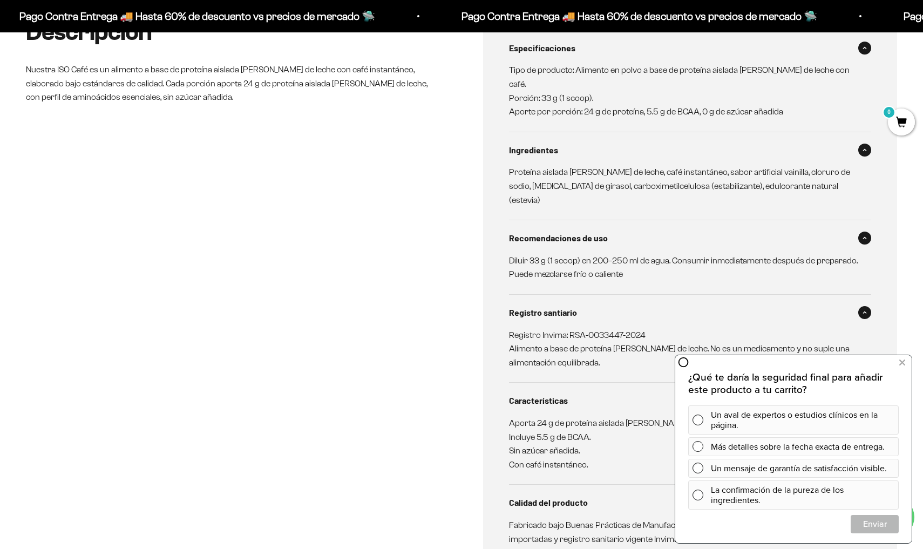  What do you see at coordinates (199, 170) in the screenshot?
I see `span: Enviar` at bounding box center [199, 170].